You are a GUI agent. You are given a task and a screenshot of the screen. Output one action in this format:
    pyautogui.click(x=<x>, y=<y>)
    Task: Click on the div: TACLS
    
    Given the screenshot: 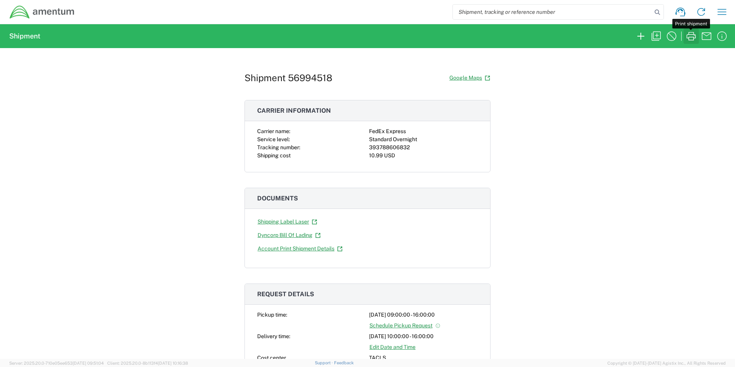 What is the action you would take?
    pyautogui.click(x=423, y=358)
    